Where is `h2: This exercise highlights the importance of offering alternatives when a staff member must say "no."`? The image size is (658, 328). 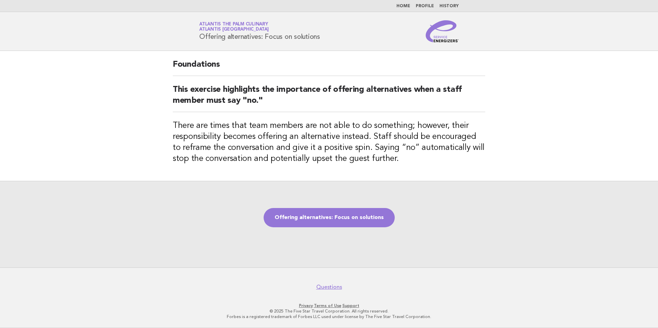
h2: This exercise highlights the importance of offering alternatives when a staff member must say "no." is located at coordinates (329, 98).